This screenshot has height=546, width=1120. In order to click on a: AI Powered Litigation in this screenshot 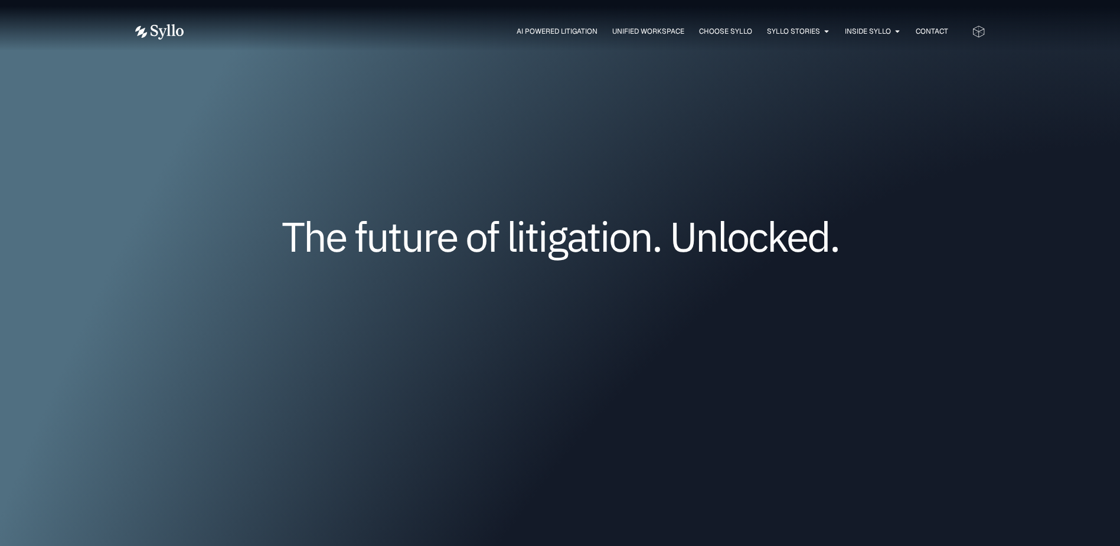, I will do `click(557, 31)`.